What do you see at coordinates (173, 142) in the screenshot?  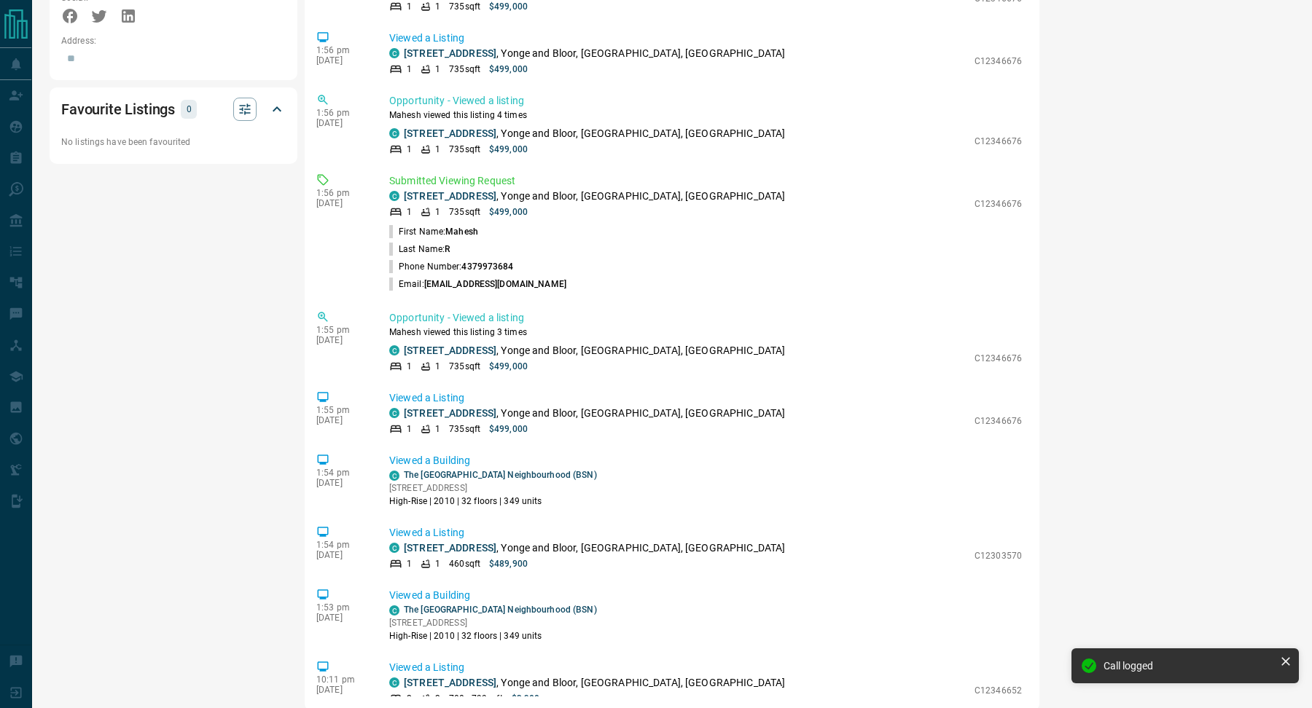 I see `p: No listings have been favourited` at bounding box center [173, 142].